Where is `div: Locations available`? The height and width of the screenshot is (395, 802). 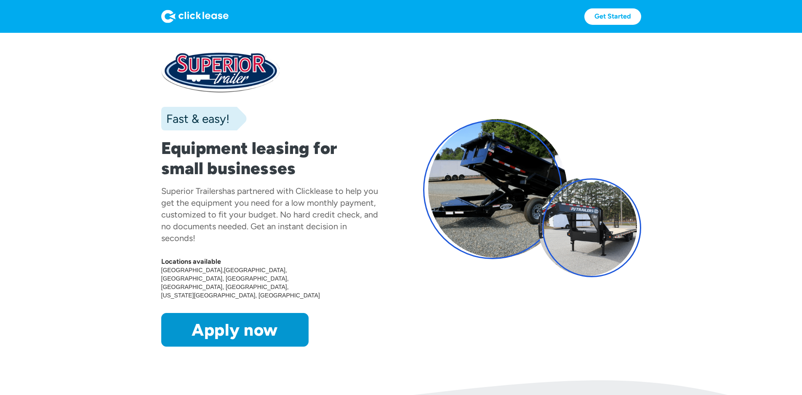 div: Locations available is located at coordinates (270, 262).